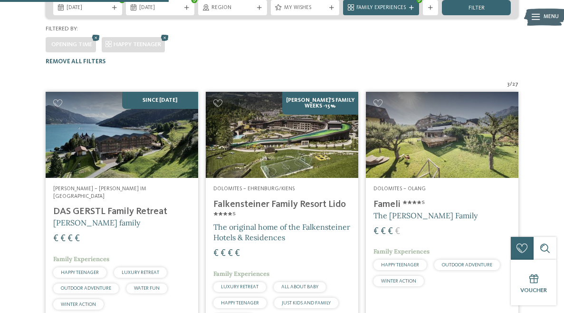 The width and height of the screenshot is (564, 313). What do you see at coordinates (306, 303) in the screenshot?
I see `span: JUST KIDS AND FAMILY` at bounding box center [306, 303].